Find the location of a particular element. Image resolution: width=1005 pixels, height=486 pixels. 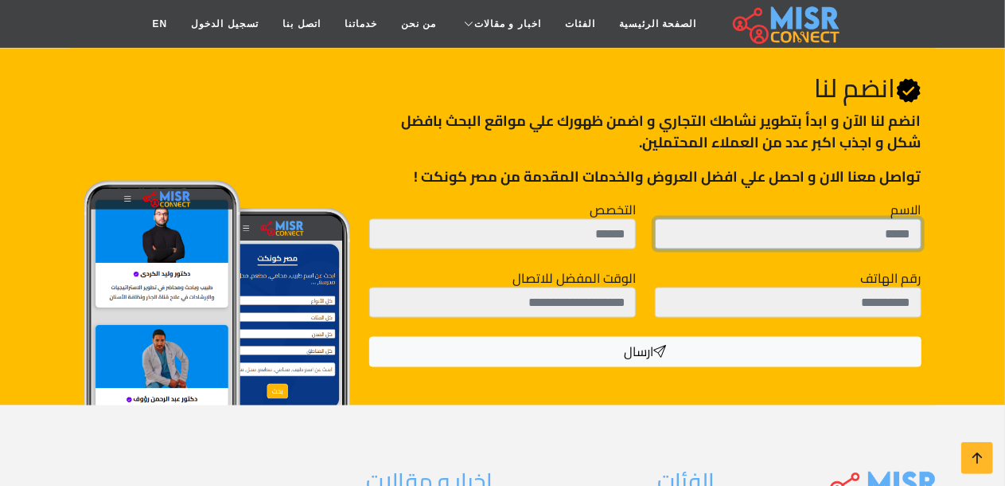

svg: Verified account is located at coordinates (909, 91).